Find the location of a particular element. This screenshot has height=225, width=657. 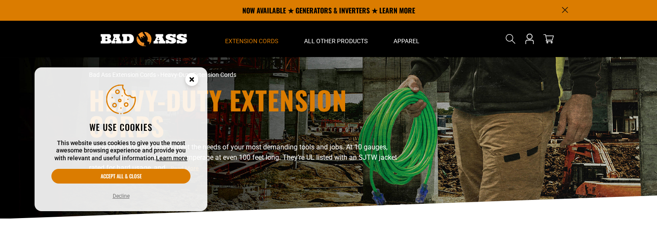

a: Learn more is located at coordinates (171, 158).